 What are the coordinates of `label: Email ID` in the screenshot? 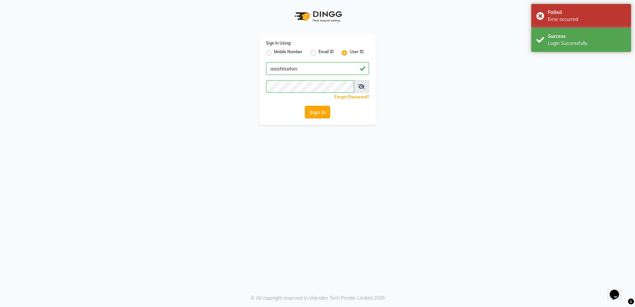 It's located at (326, 53).